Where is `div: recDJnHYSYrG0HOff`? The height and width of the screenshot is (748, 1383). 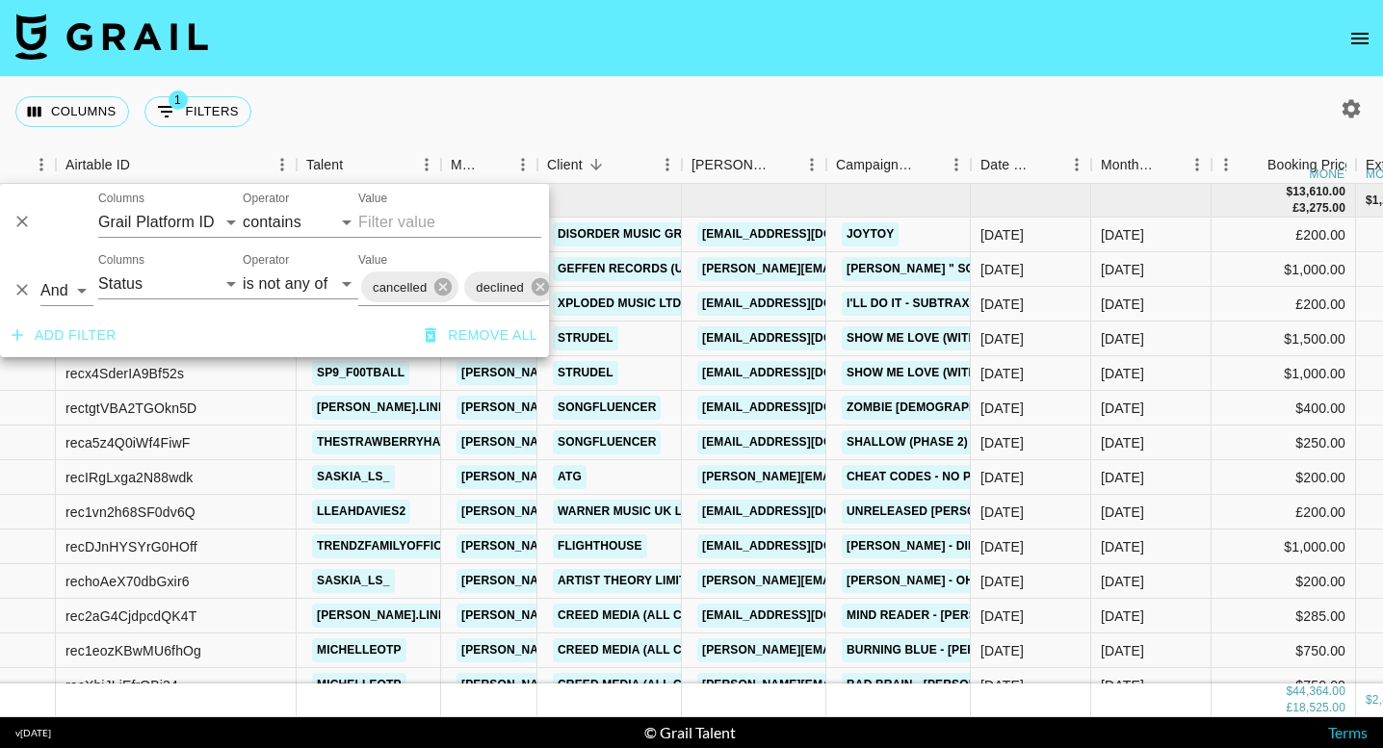
div: recDJnHYSYrG0HOff is located at coordinates (131, 547).